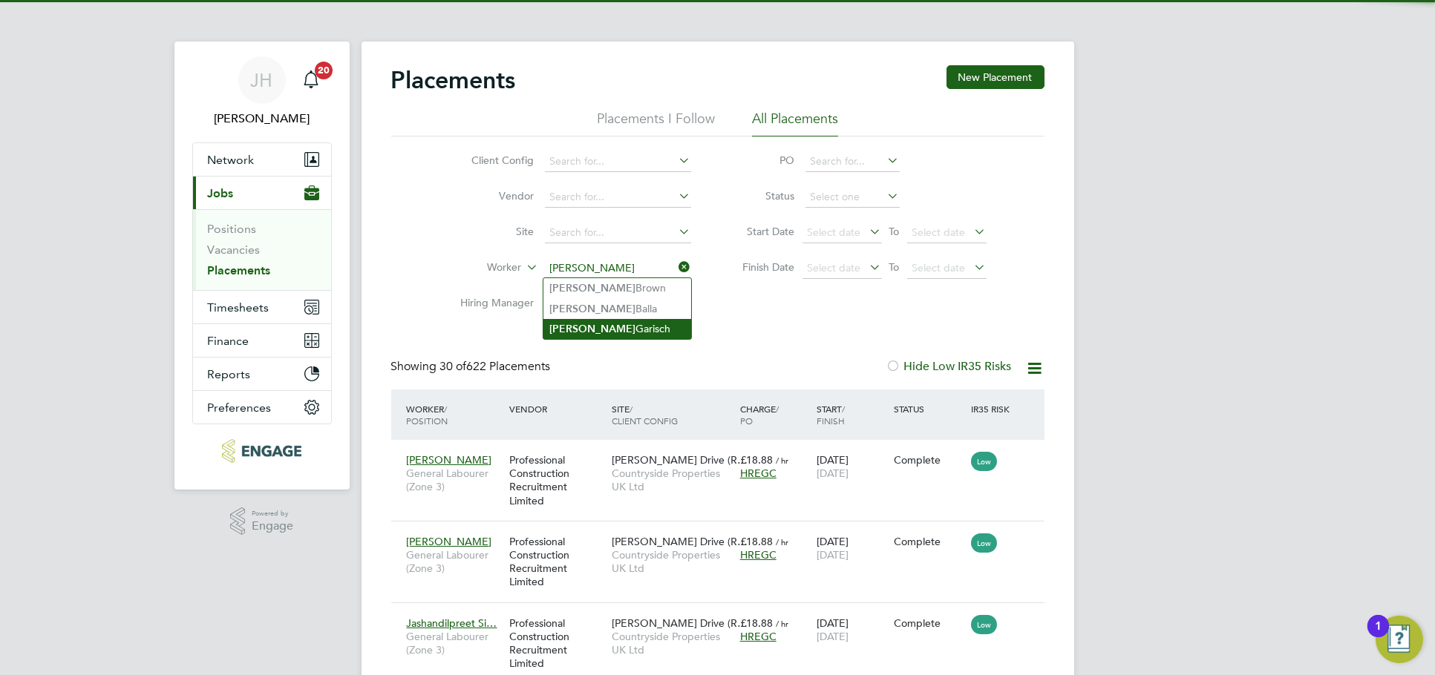  Describe the element at coordinates (262, 307) in the screenshot. I see `button: Timesheets` at that location.